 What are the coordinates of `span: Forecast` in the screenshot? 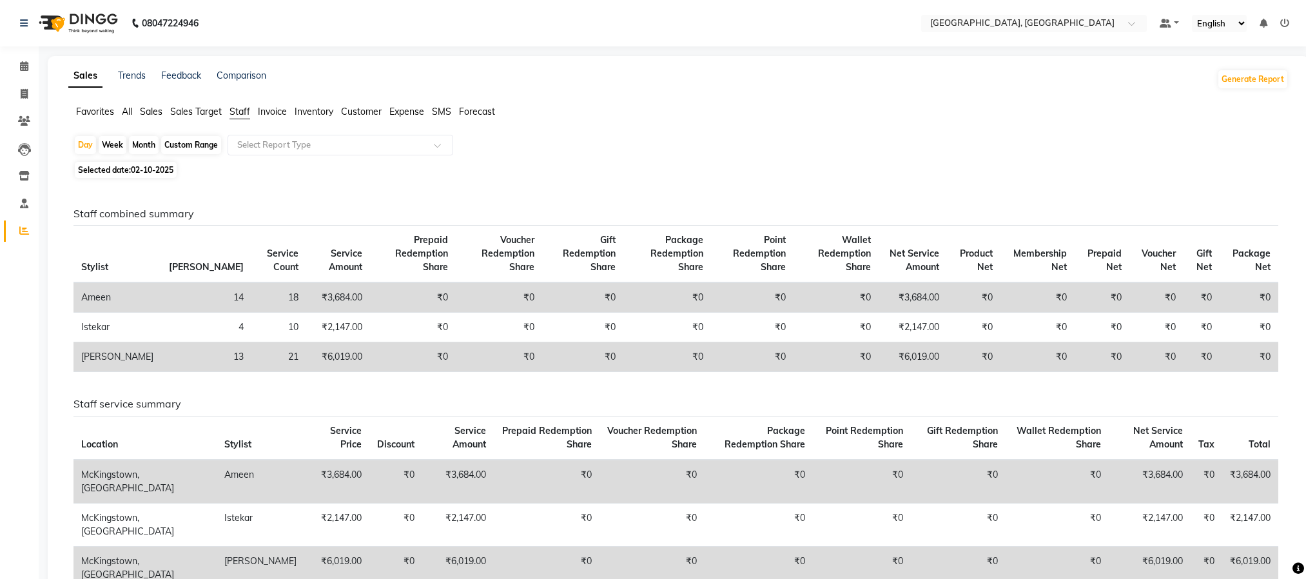 It's located at (477, 112).